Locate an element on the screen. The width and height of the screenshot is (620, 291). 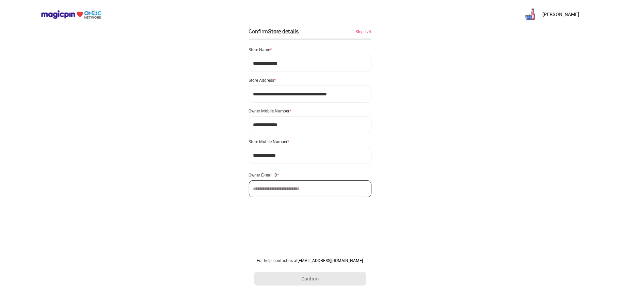
div: For help, contact us at is located at coordinates (310, 260).